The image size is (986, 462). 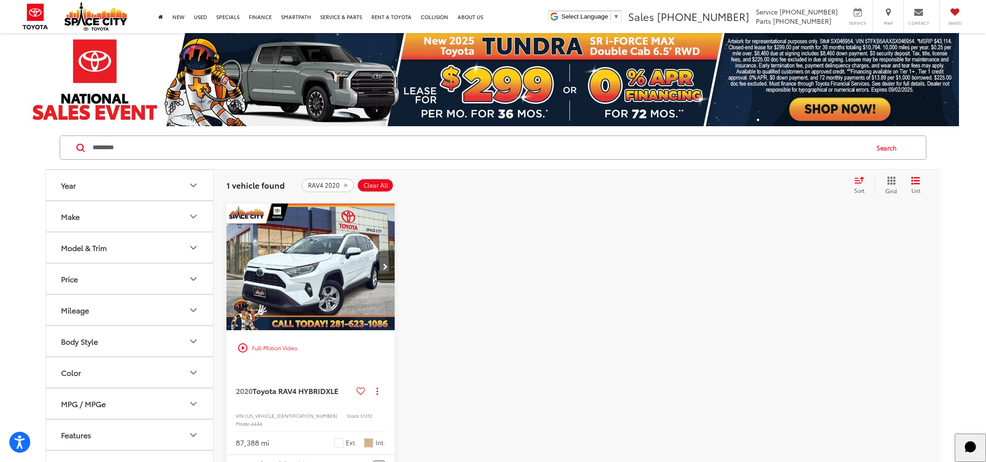 I want to click on button: Select sort value, so click(x=862, y=185).